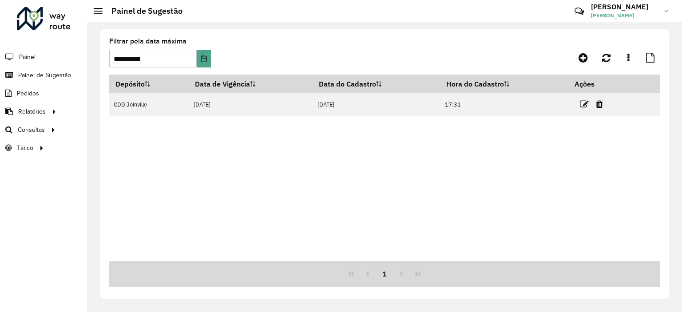  I want to click on td: CDD Joinville, so click(149, 104).